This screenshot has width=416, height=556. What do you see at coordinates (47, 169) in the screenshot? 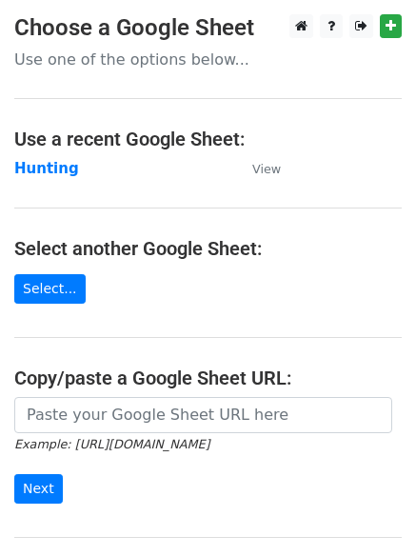
I see `a: Hunting` at bounding box center [47, 169].